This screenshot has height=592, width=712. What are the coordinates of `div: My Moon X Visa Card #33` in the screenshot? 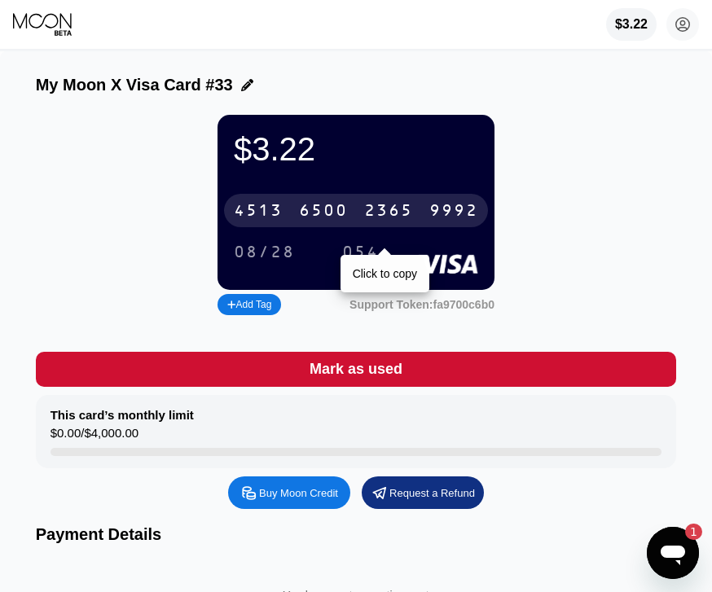 It's located at (134, 85).